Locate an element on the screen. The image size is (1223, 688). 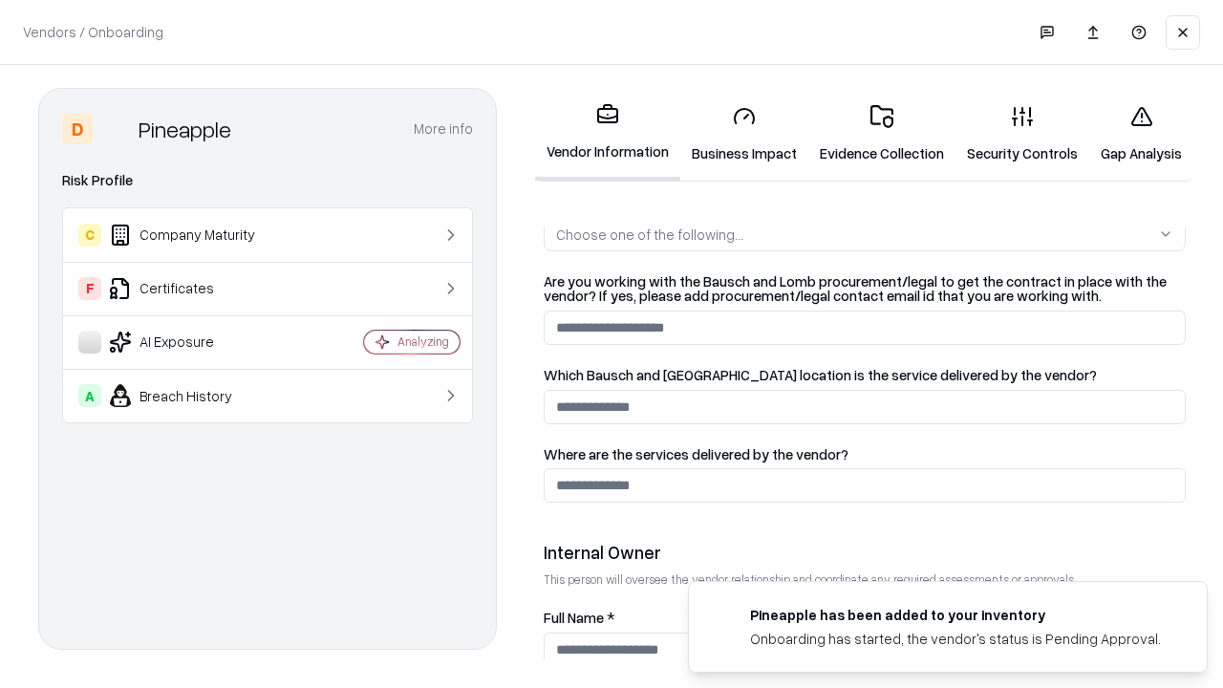
div: A is located at coordinates (90, 396).